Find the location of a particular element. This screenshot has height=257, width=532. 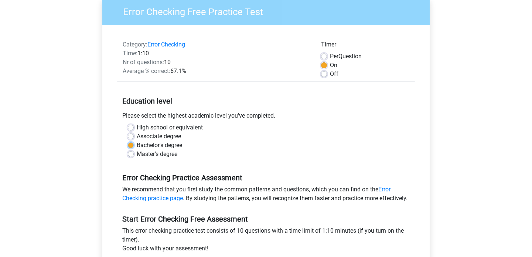

div: 1:10 is located at coordinates (216, 54).